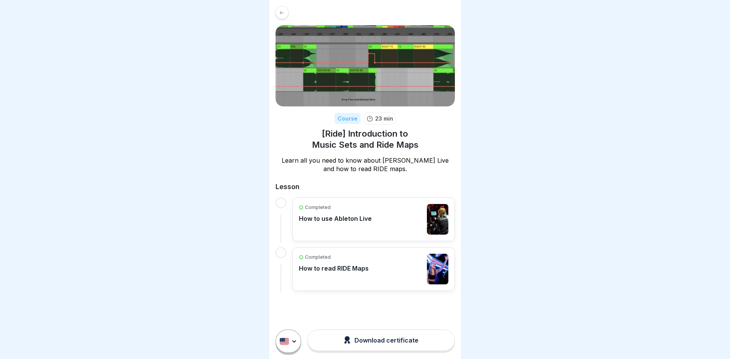  I want to click on img: dypdqtxvjscxu110art94bl5.png, so click(365, 66).